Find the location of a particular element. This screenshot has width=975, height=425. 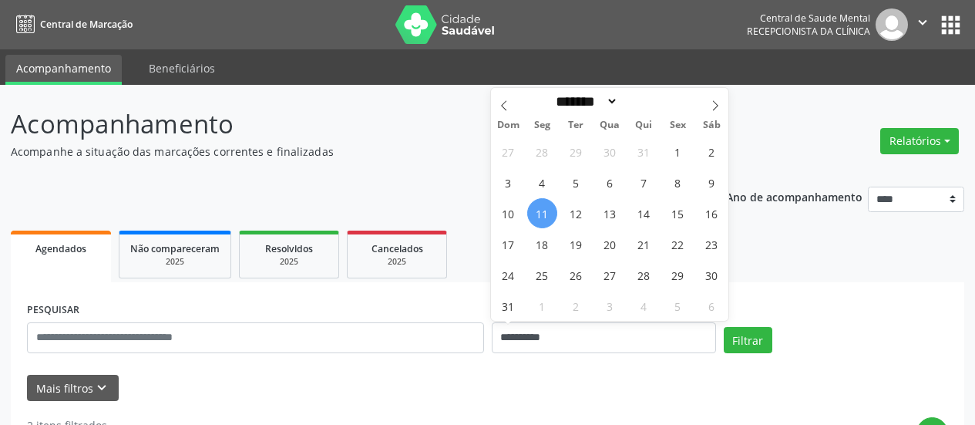

span: Agosto 30, 2025 is located at coordinates (711, 274).